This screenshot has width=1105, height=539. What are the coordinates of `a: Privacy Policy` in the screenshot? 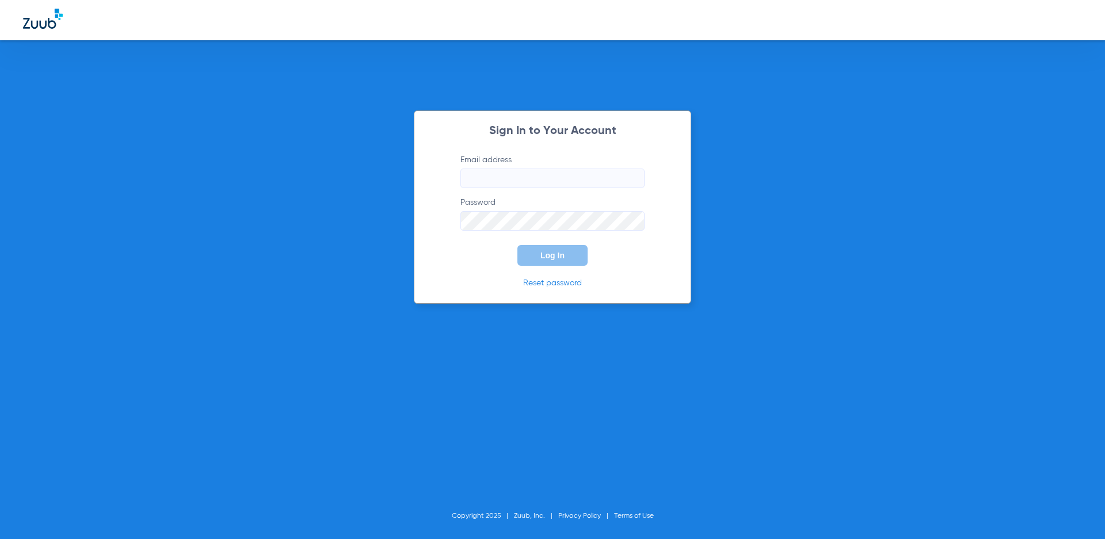 It's located at (579, 516).